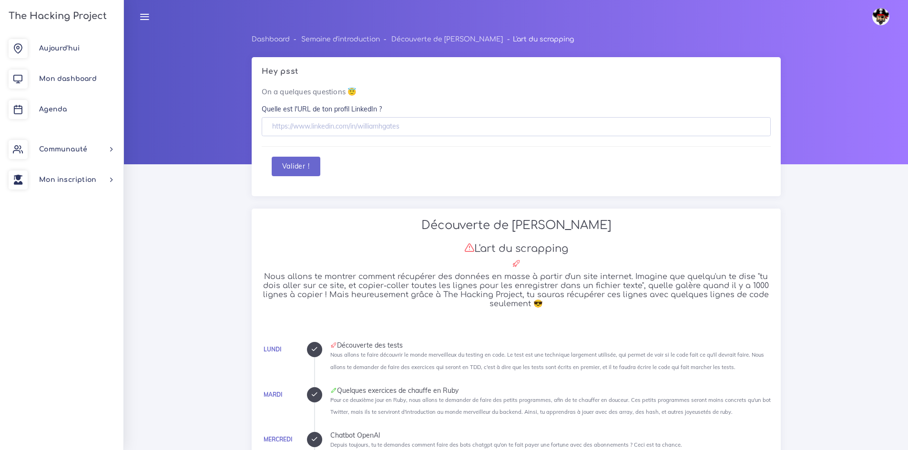 The height and width of the screenshot is (450, 908). I want to click on a: Lundi, so click(272, 349).